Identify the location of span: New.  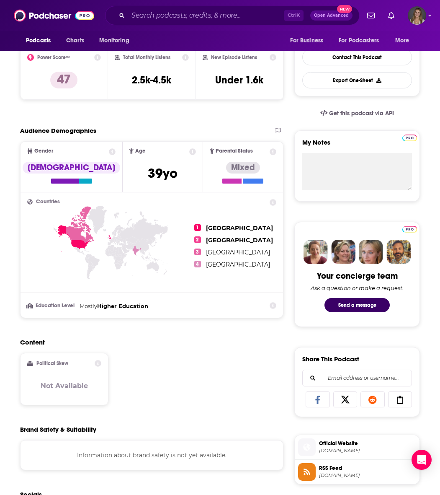
(345, 9).